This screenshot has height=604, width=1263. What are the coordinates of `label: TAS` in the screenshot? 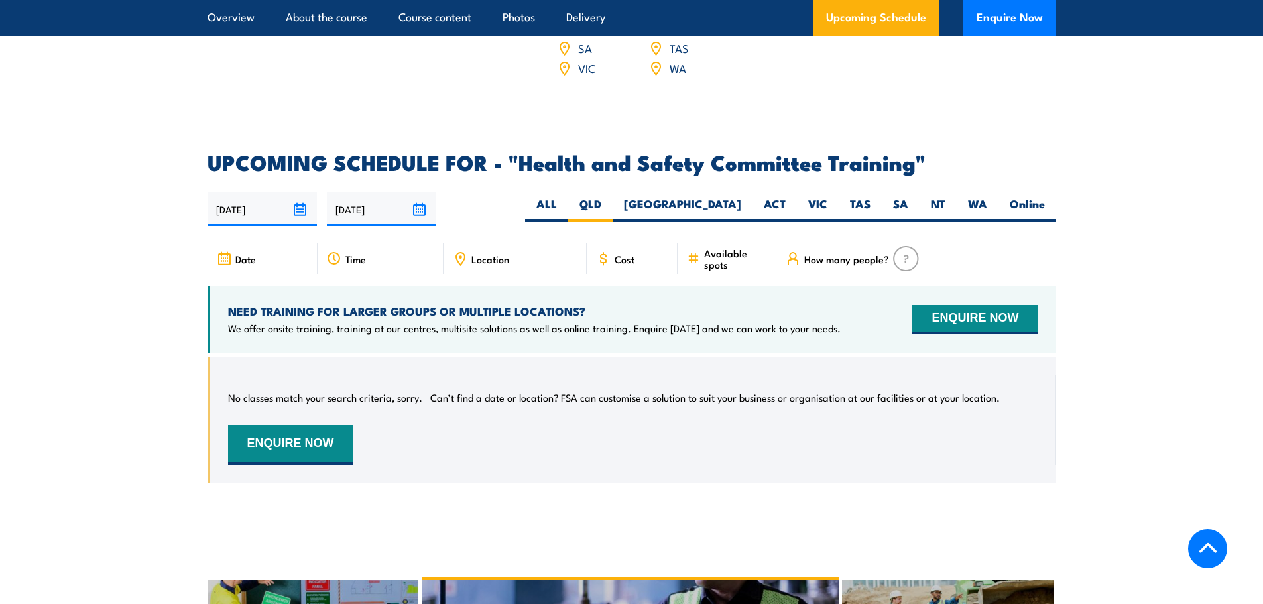 It's located at (860, 209).